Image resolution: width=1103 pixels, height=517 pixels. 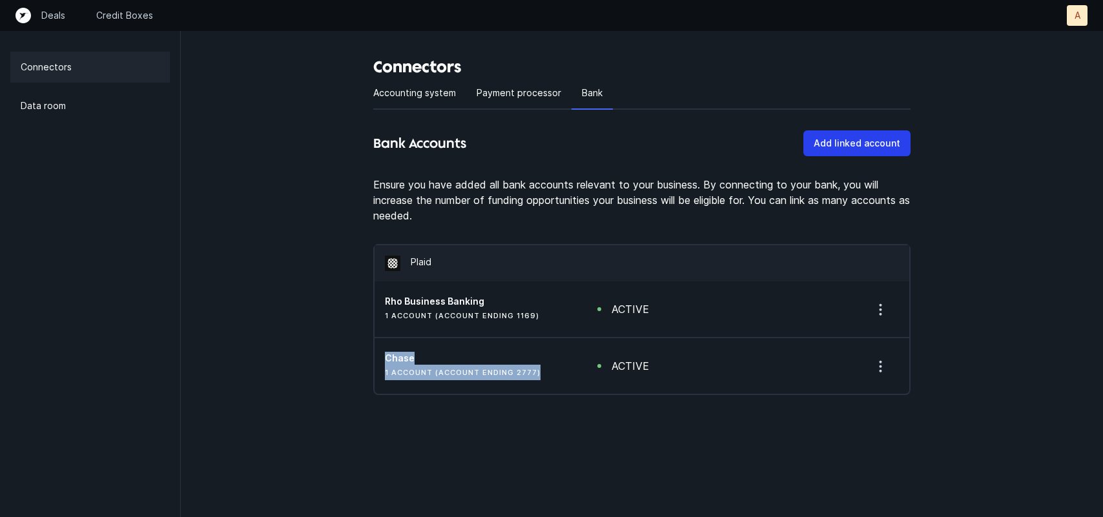 I want to click on p: Add linked account, so click(x=857, y=143).